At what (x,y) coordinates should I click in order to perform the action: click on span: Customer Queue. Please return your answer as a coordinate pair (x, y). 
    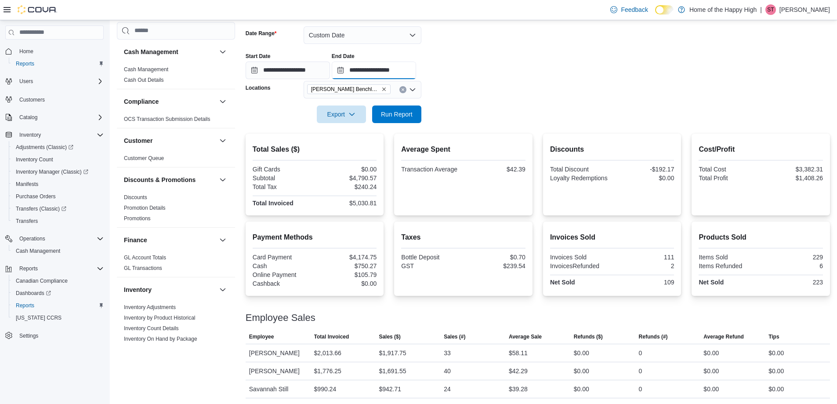
    Looking at the image, I should click on (144, 158).